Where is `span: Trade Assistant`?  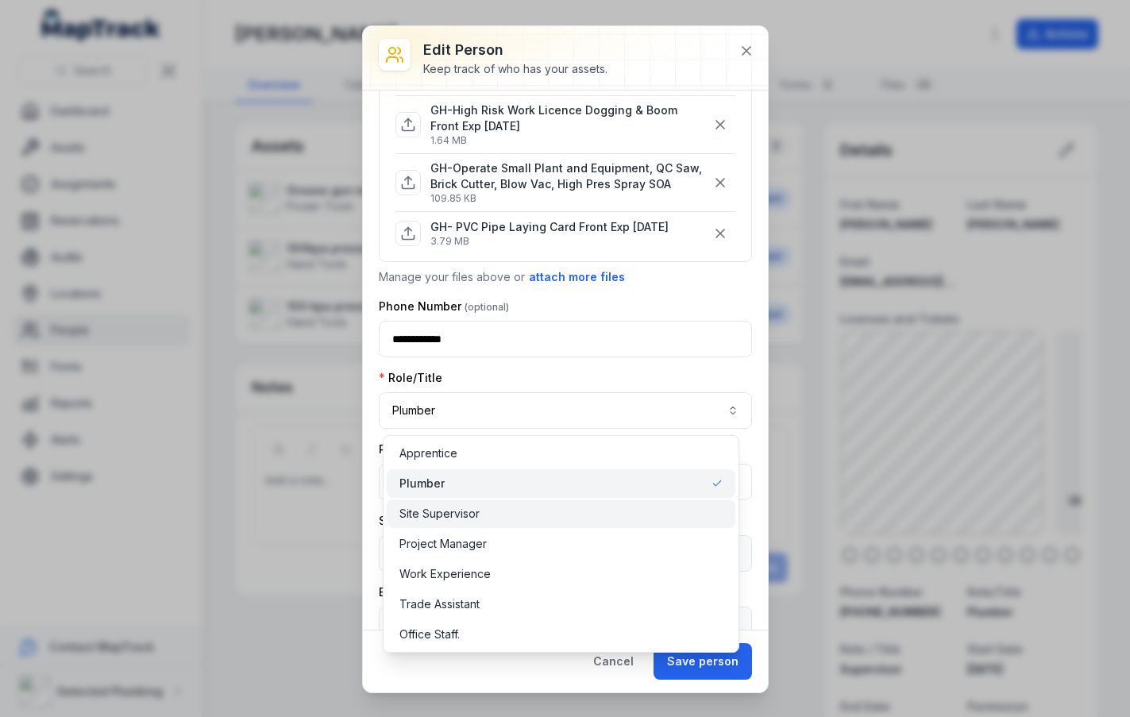
span: Trade Assistant is located at coordinates (439, 604).